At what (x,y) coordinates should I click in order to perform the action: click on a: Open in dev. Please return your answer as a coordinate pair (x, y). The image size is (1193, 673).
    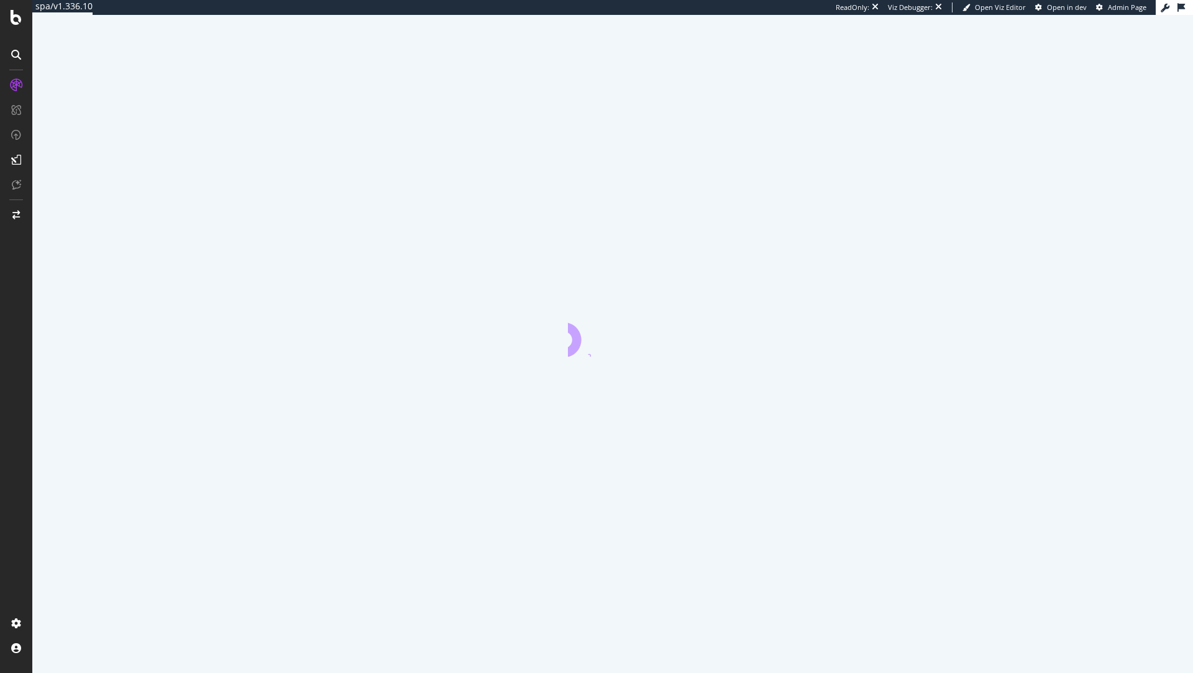
    Looking at the image, I should click on (1061, 7).